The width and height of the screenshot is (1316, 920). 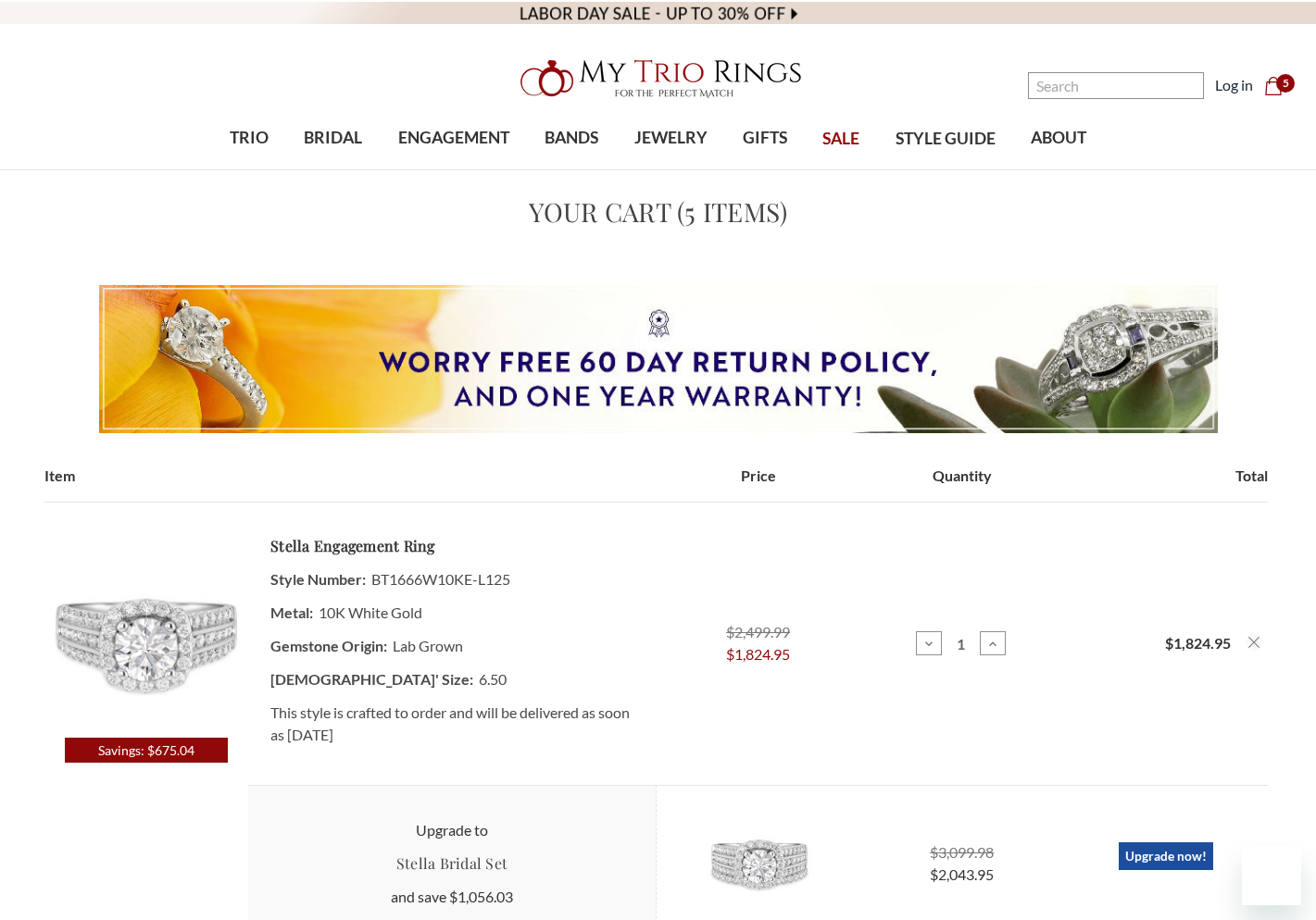 What do you see at coordinates (961, 874) in the screenshot?
I see `span: $2,043.95` at bounding box center [961, 874].